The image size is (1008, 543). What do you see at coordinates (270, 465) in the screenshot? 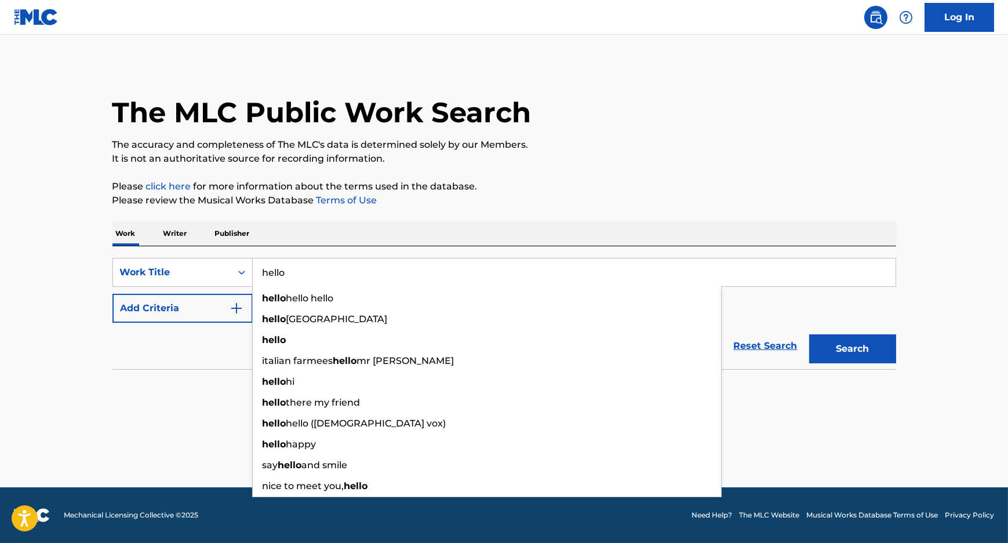
I see `span: say` at bounding box center [270, 465].